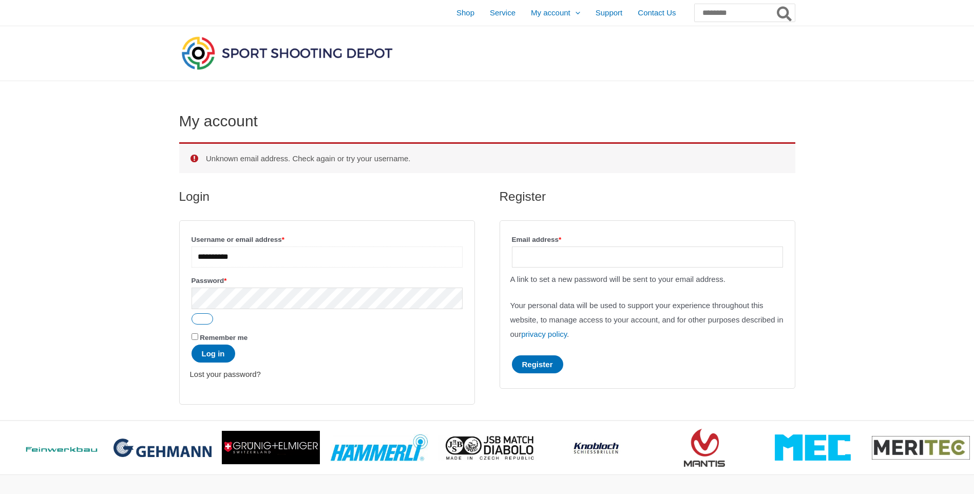  What do you see at coordinates (544, 334) in the screenshot?
I see `a: privacy policy` at bounding box center [544, 334].